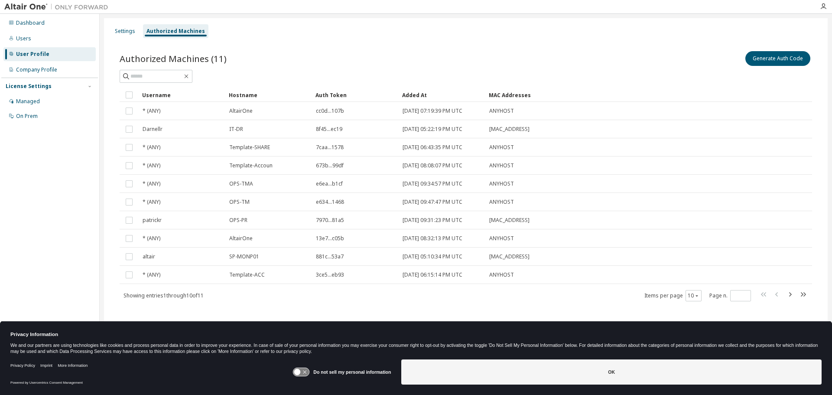 This screenshot has height=395, width=832. Describe the element at coordinates (58, 7) in the screenshot. I see `img: Altair One` at that location.